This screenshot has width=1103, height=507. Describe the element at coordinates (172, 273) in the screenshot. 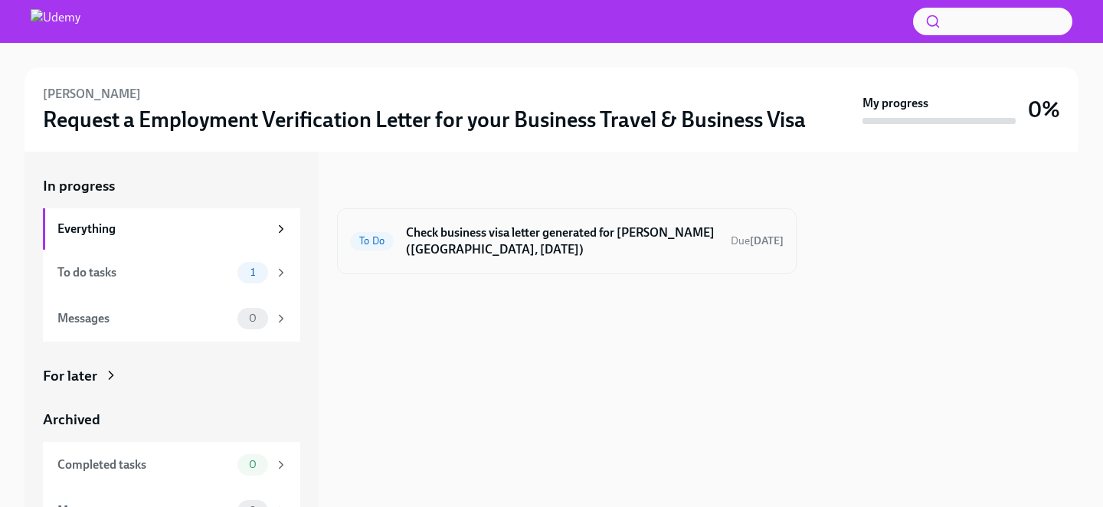

I see `a: To do tasks1` at that location.